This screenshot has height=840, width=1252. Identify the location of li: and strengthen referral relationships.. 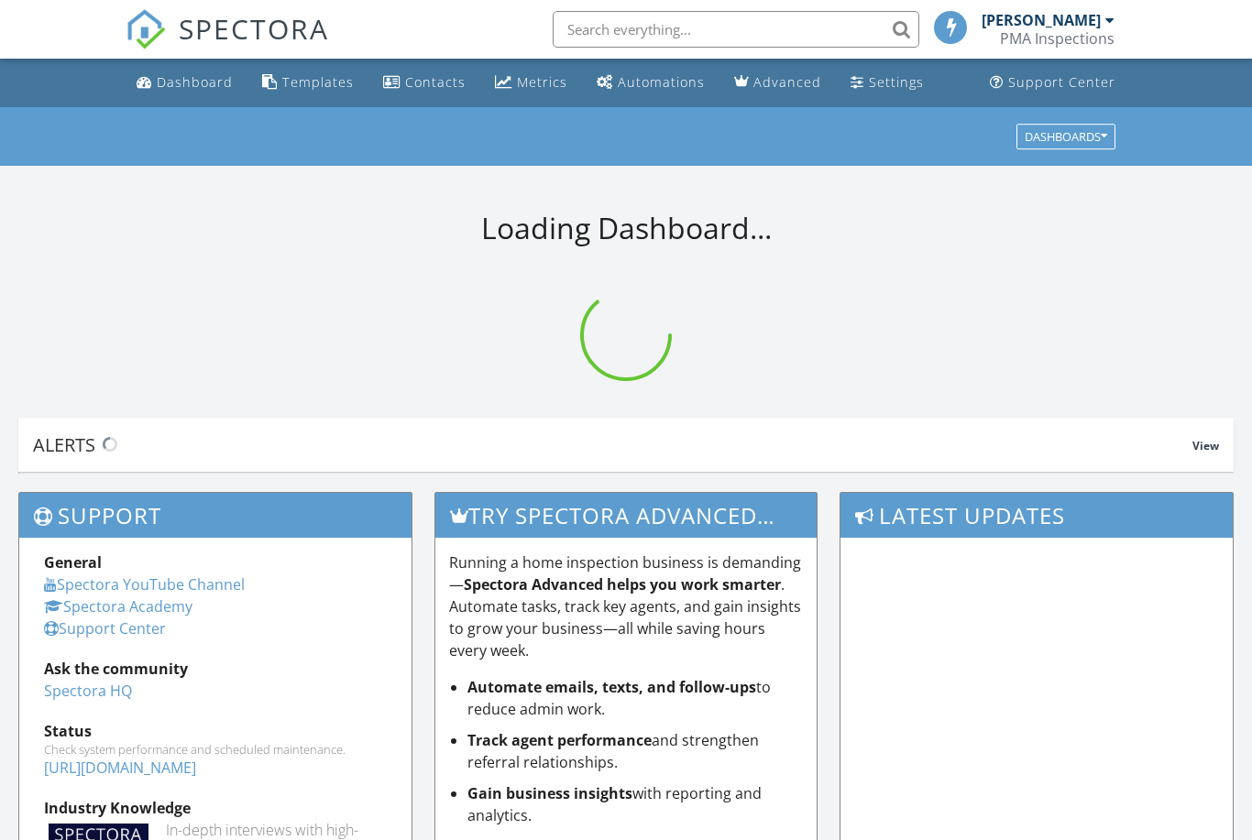
(635, 752).